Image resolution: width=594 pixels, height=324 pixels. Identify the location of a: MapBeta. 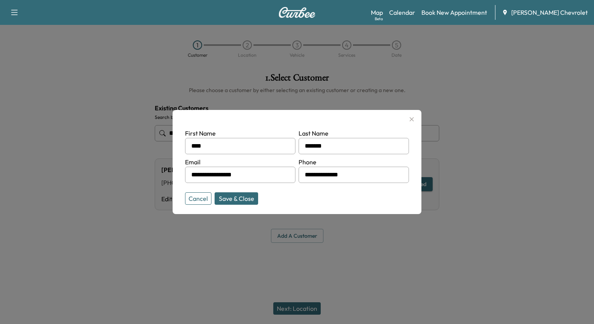
(376, 12).